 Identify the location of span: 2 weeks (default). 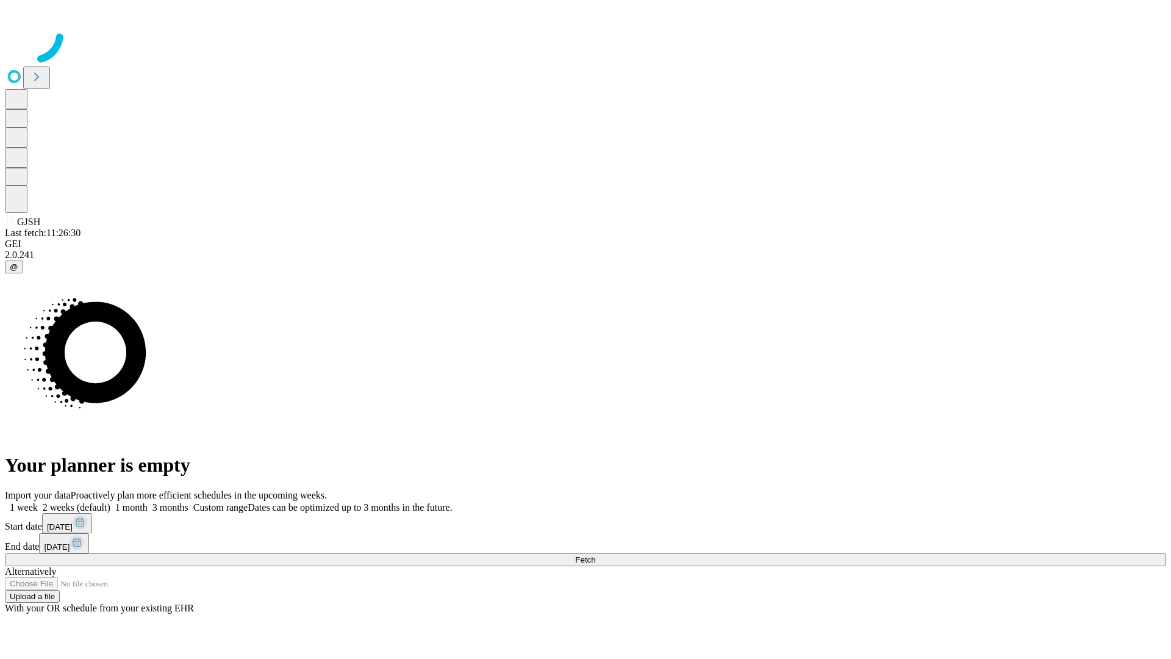
(76, 507).